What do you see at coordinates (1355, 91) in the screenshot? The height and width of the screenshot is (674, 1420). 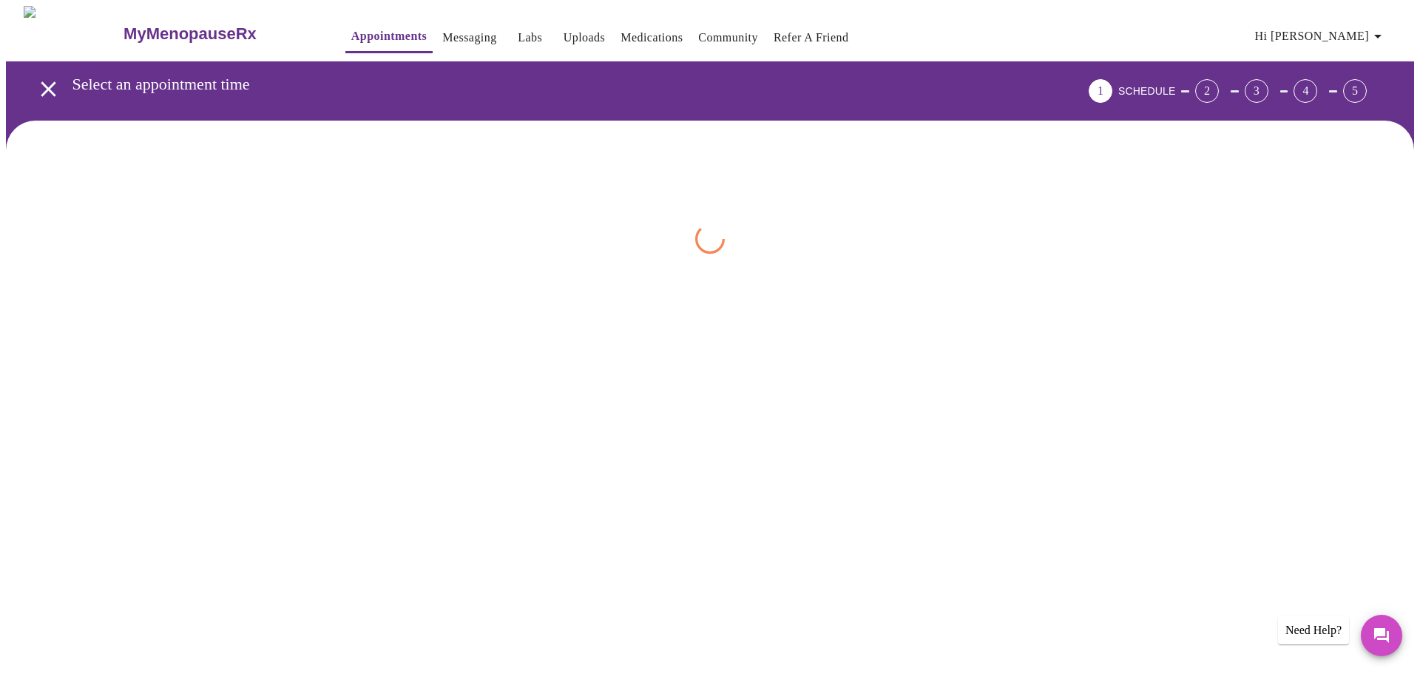 I see `div: 5` at bounding box center [1355, 91].